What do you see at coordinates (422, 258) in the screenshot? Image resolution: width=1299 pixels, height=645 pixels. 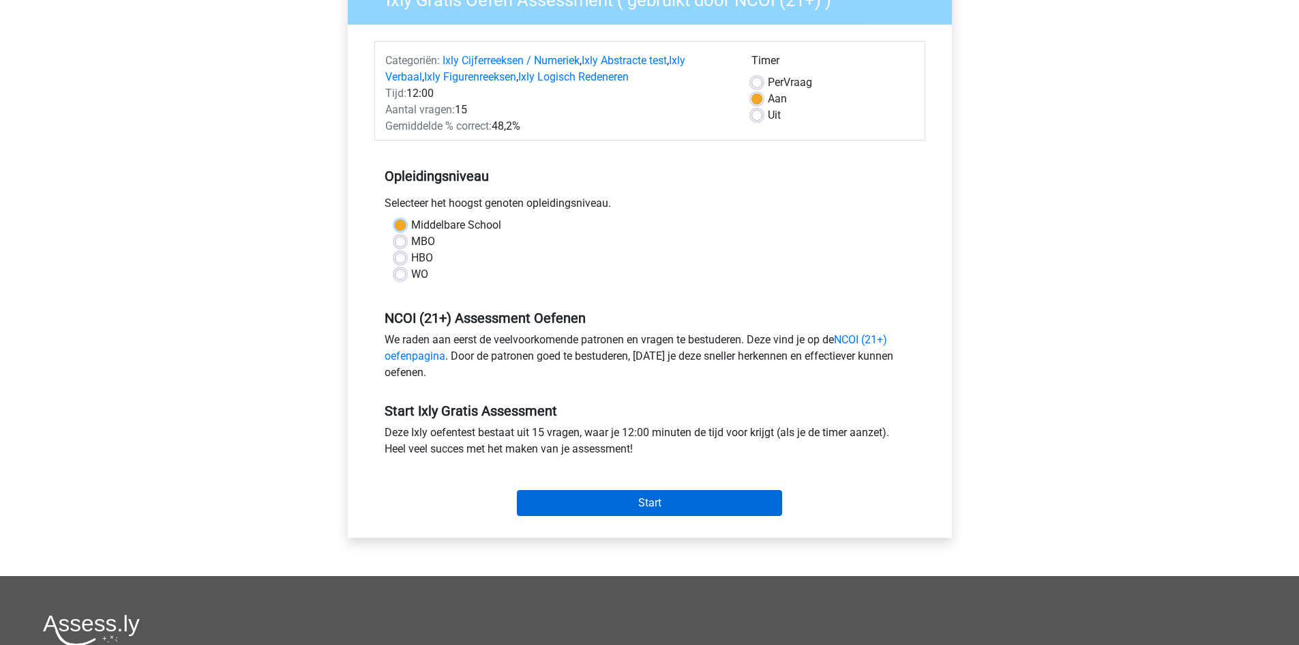 I see `label: HBO` at bounding box center [422, 258].